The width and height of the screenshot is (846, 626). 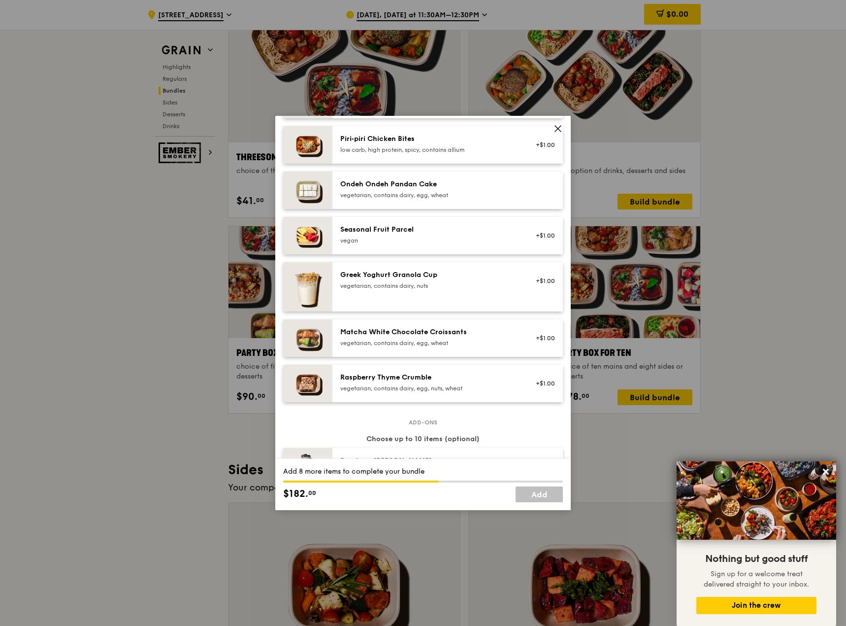 I want to click on div: Add 8 more items to complete your bundle, so click(x=423, y=472).